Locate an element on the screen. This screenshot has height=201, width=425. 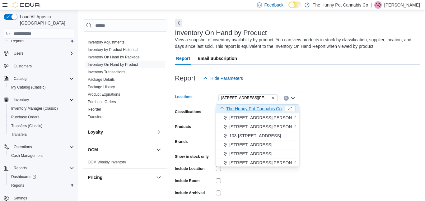
span: Email Subscription is located at coordinates (217, 58).